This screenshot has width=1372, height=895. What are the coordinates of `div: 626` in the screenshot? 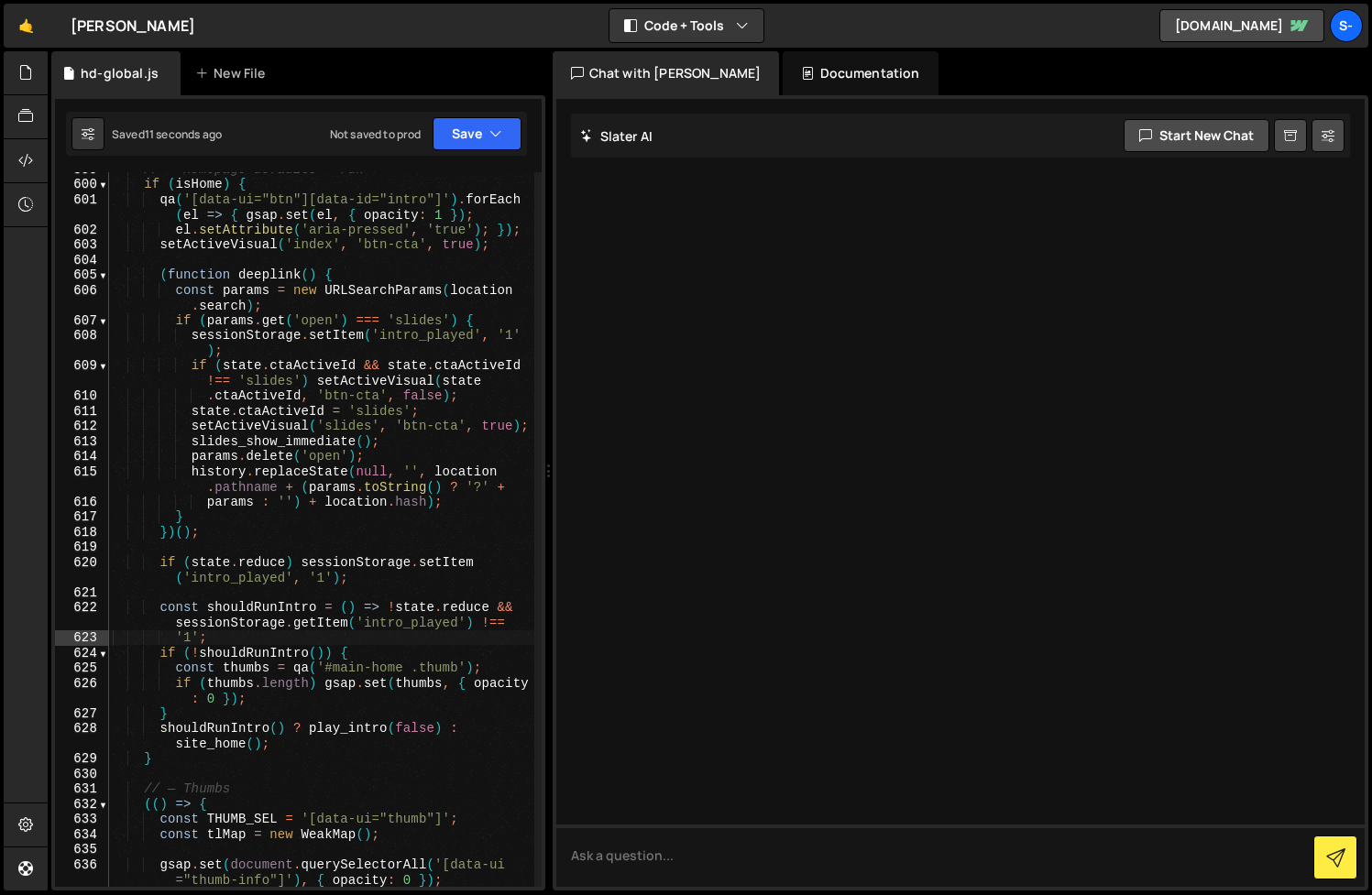 It's located at (82, 691).